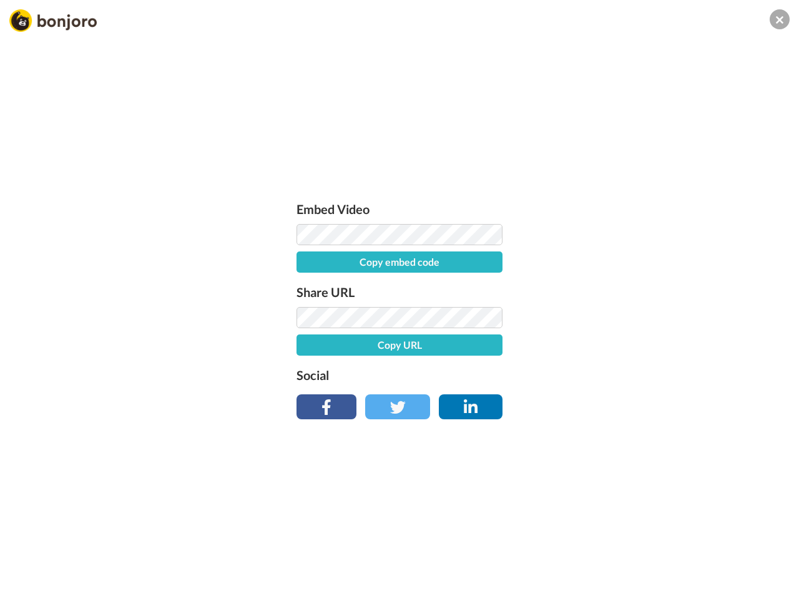  Describe the element at coordinates (399, 292) in the screenshot. I see `label: Share URL` at that location.